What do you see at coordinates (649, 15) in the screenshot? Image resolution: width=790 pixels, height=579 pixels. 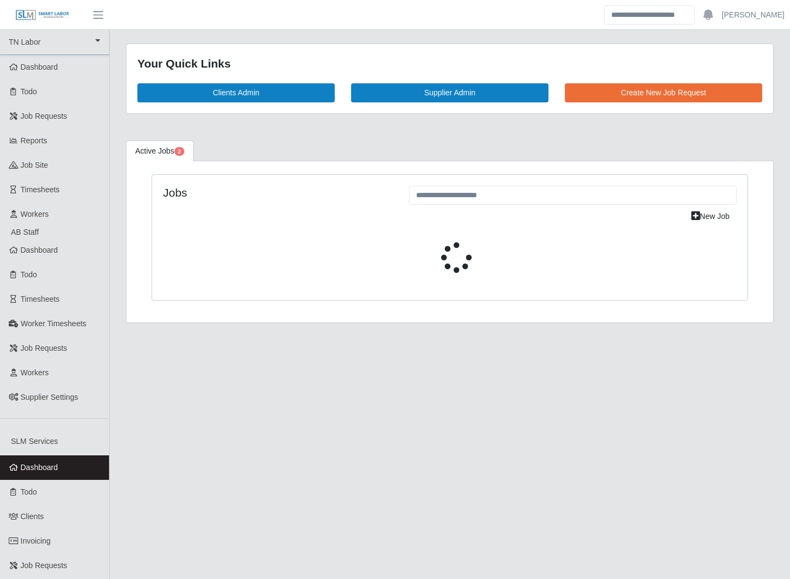 I see `input: Search` at bounding box center [649, 15].